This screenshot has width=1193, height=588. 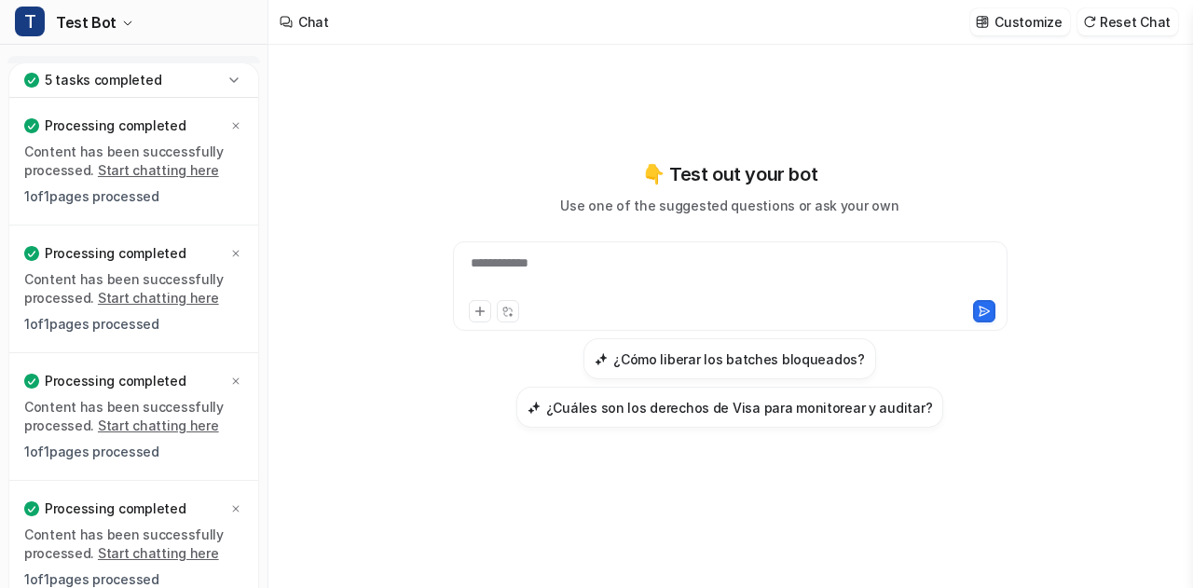 I want to click on img: reset, so click(x=1089, y=21).